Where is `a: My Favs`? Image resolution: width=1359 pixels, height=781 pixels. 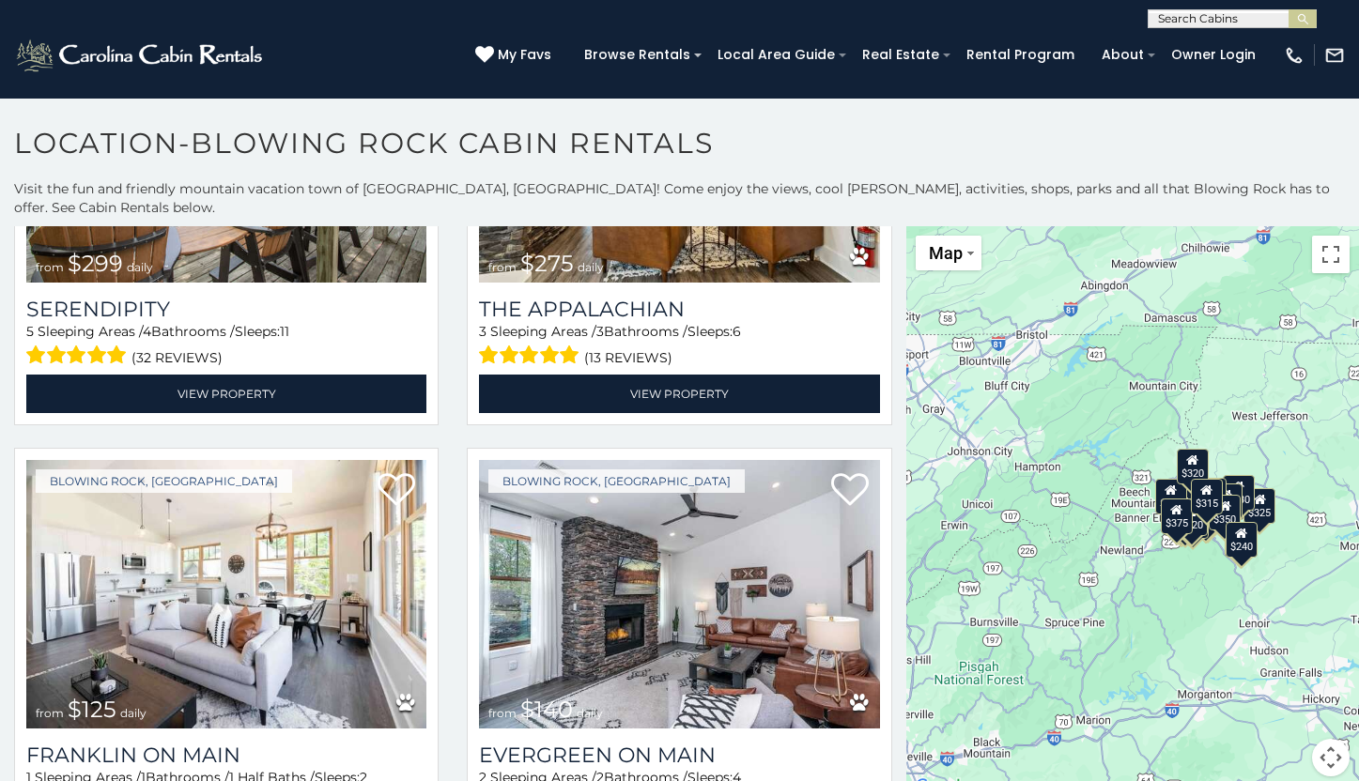 a: My Favs is located at coordinates (515, 55).